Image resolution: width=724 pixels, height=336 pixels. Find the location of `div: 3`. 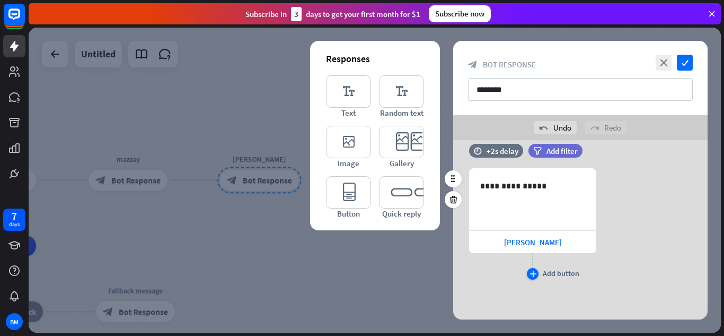

div: 3 is located at coordinates (296, 14).